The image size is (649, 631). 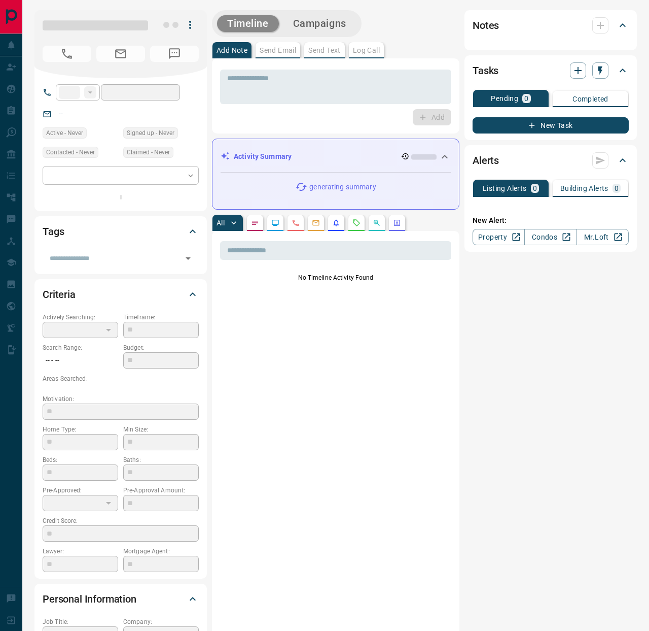 I want to click on svg: Emails, so click(x=316, y=223).